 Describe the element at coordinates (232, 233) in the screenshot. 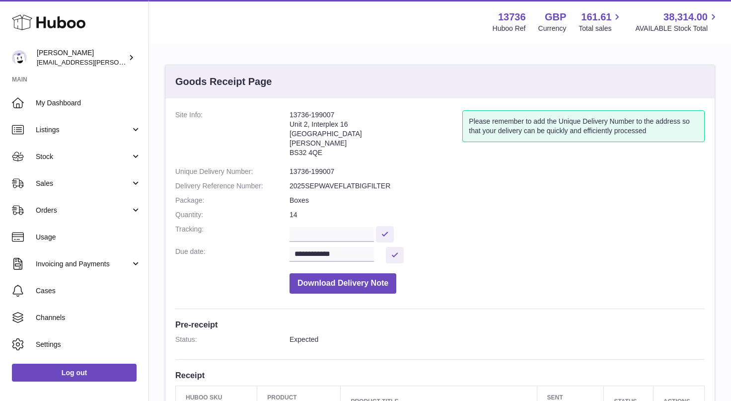

I see `dt: Tracking:` at that location.